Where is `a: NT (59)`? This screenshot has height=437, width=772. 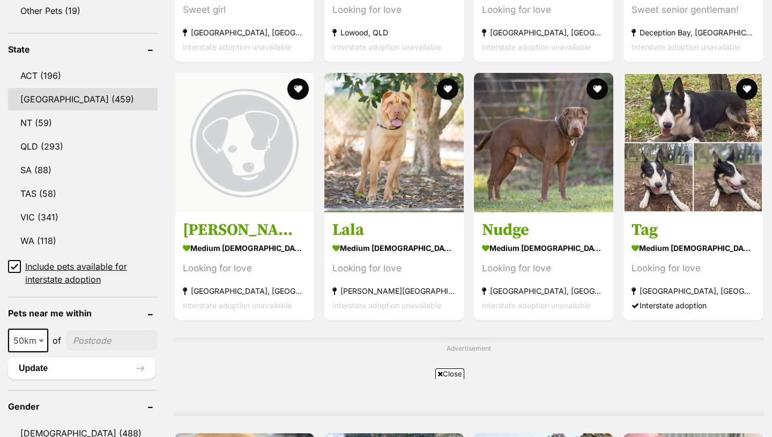
a: NT (59) is located at coordinates (83, 123).